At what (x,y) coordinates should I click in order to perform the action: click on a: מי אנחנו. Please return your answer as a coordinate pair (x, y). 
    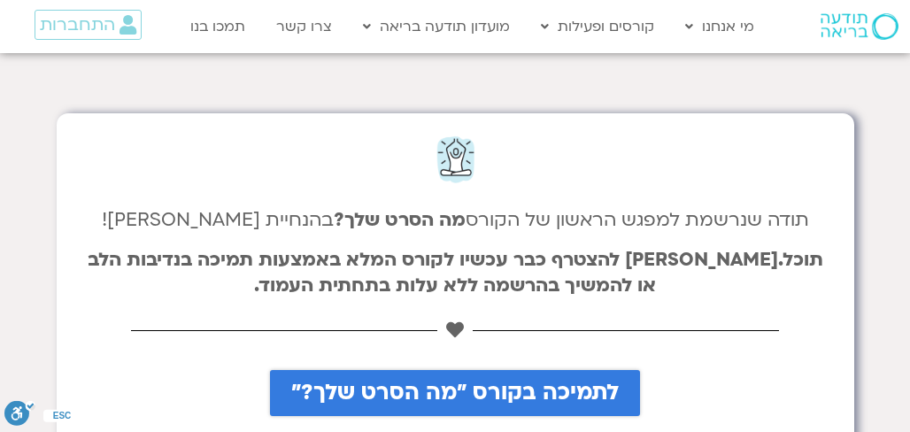
    Looking at the image, I should click on (719, 27).